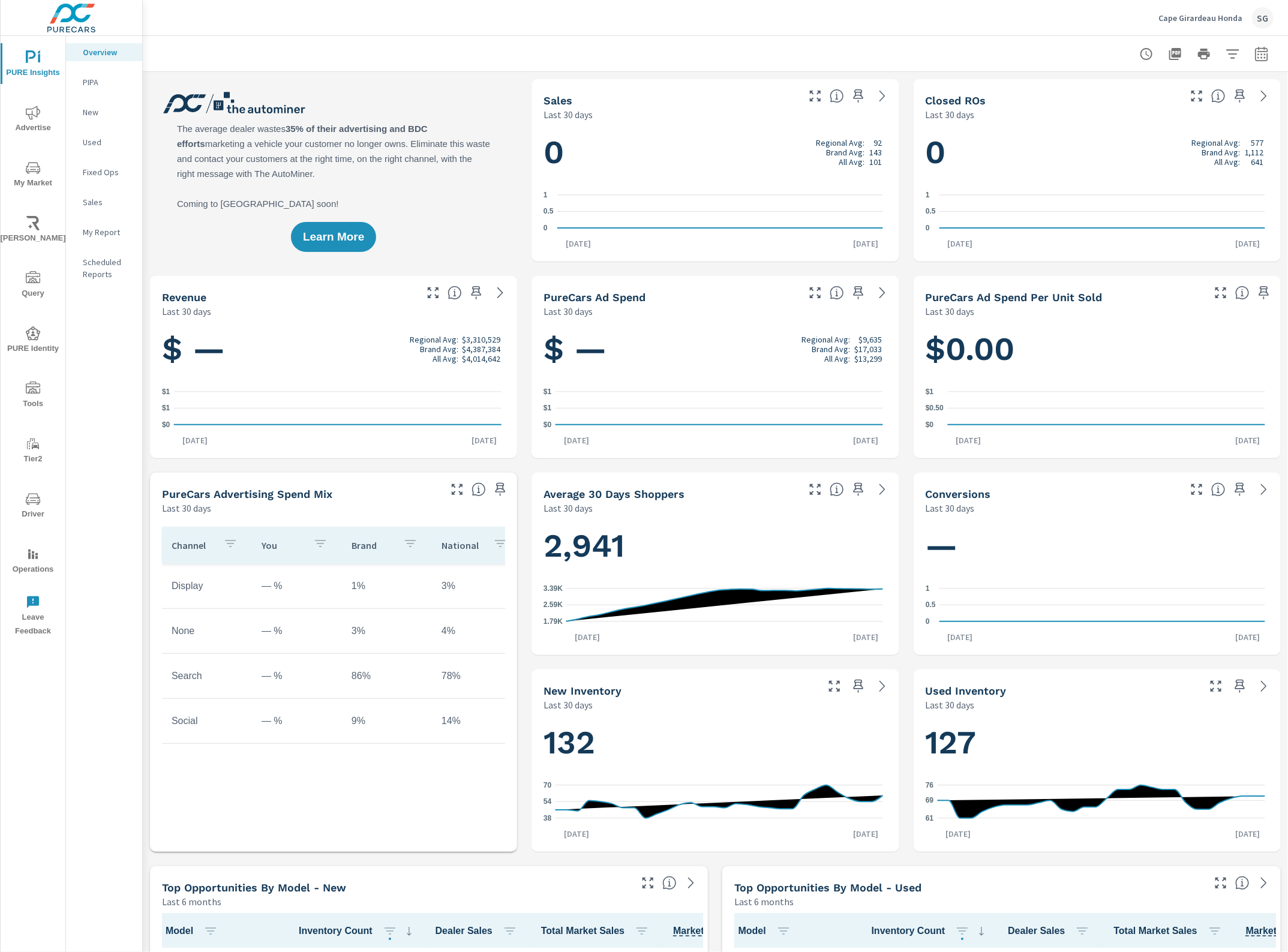  Describe the element at coordinates (546, 195) in the screenshot. I see `text: 1` at that location.